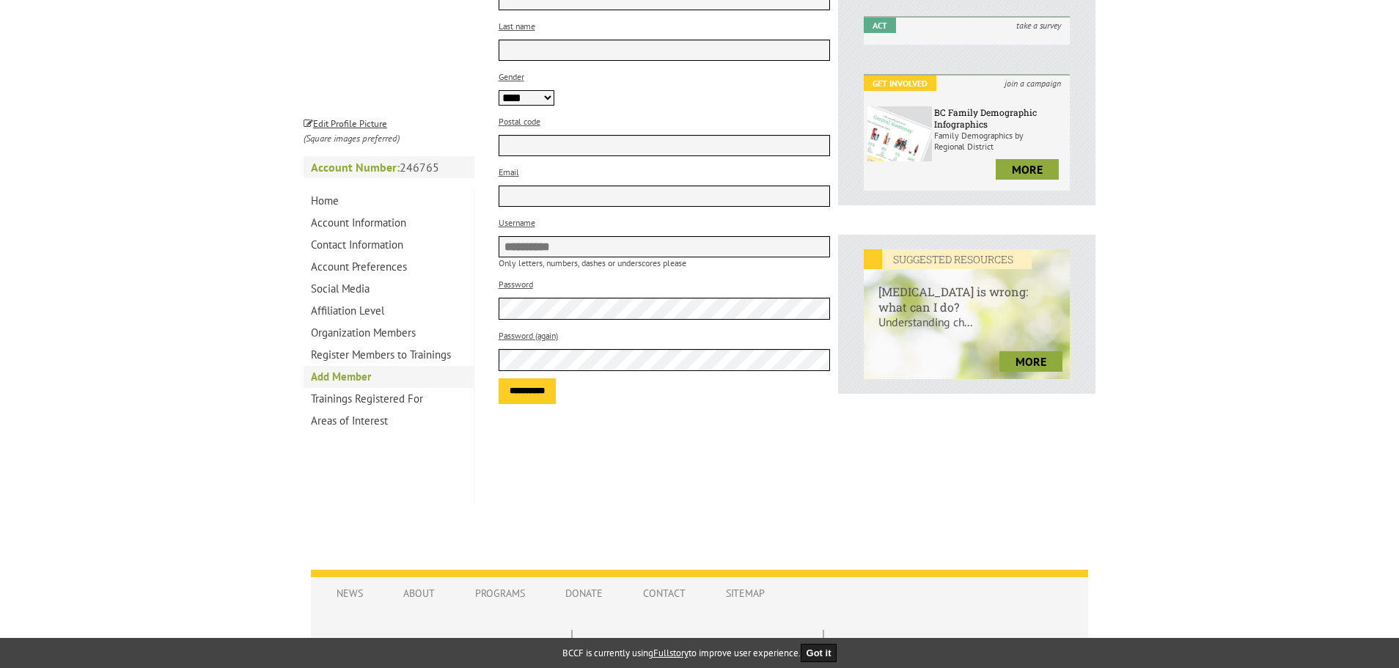 The width and height of the screenshot is (1399, 668). I want to click on a: Home, so click(389, 201).